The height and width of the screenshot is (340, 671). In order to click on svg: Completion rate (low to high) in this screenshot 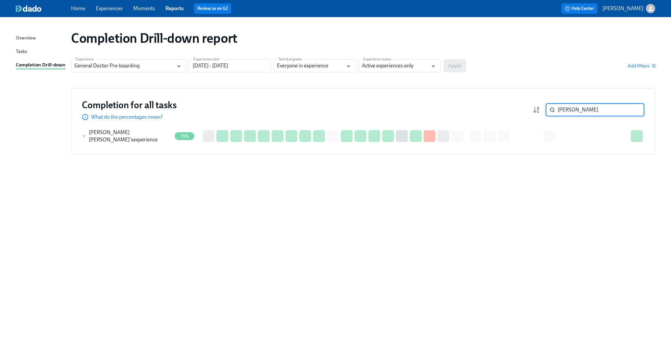, I will do `click(537, 110)`.